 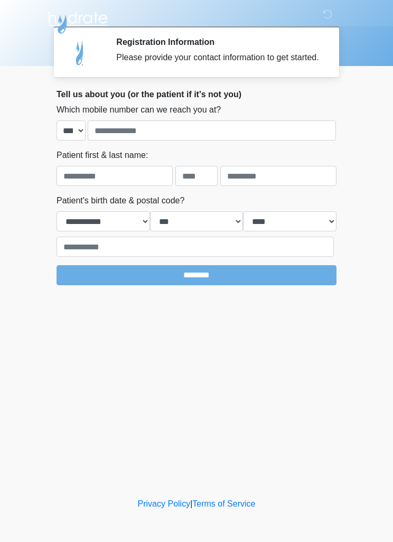 I want to click on img: Agent Avatar, so click(x=80, y=53).